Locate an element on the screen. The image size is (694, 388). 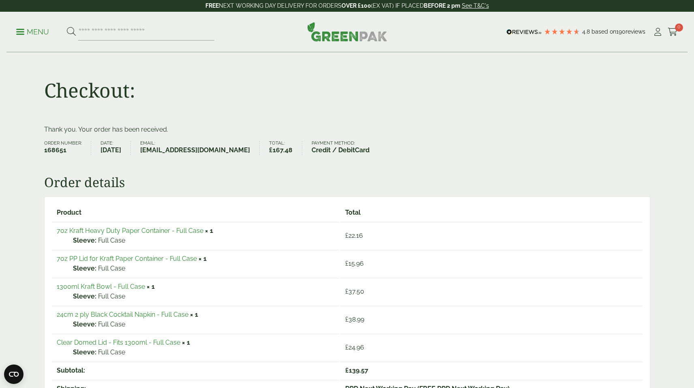
h2: Order details is located at coordinates (347, 182).